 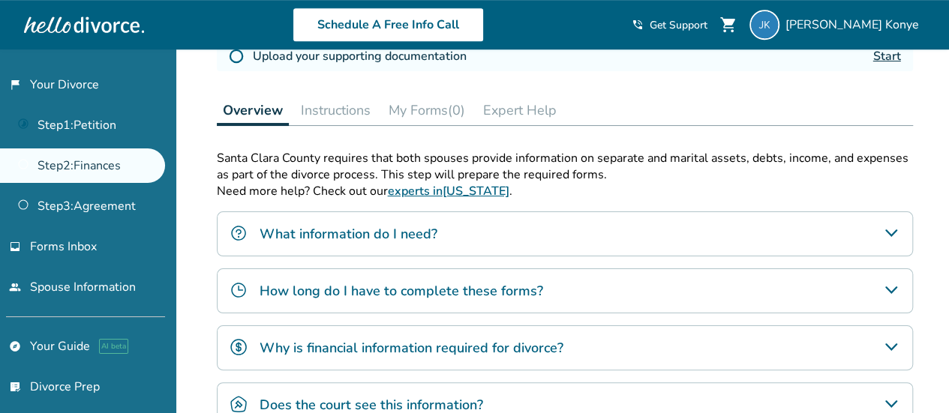 What do you see at coordinates (411, 348) in the screenshot?
I see `h4: Why is financial information required for divorce?` at bounding box center [411, 348].